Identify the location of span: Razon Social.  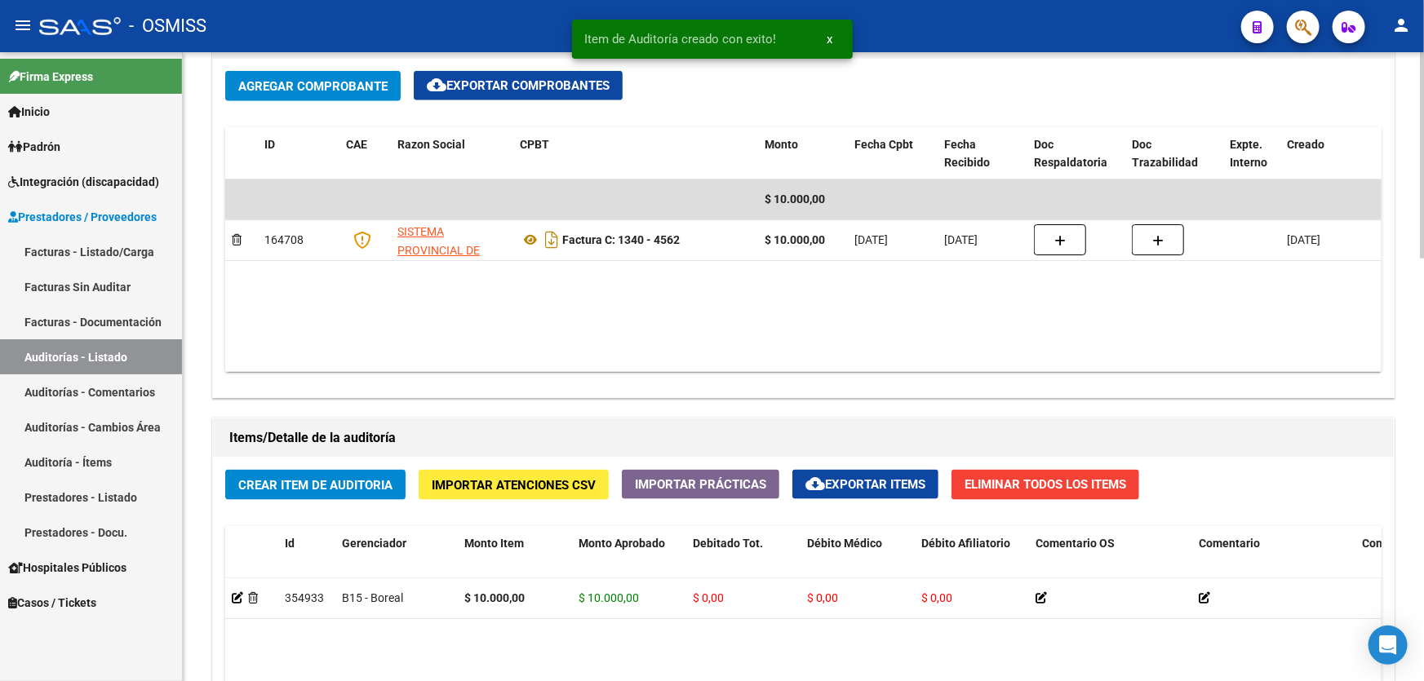
(431, 144).